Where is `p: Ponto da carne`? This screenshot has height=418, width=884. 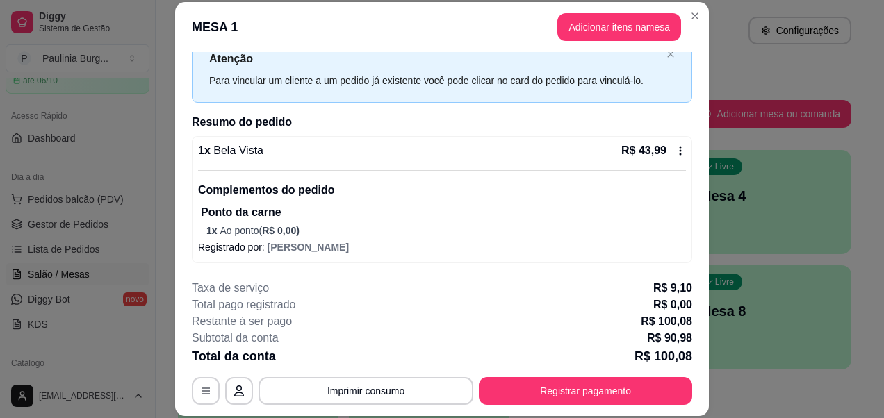
p: Ponto da carne is located at coordinates (443, 213).